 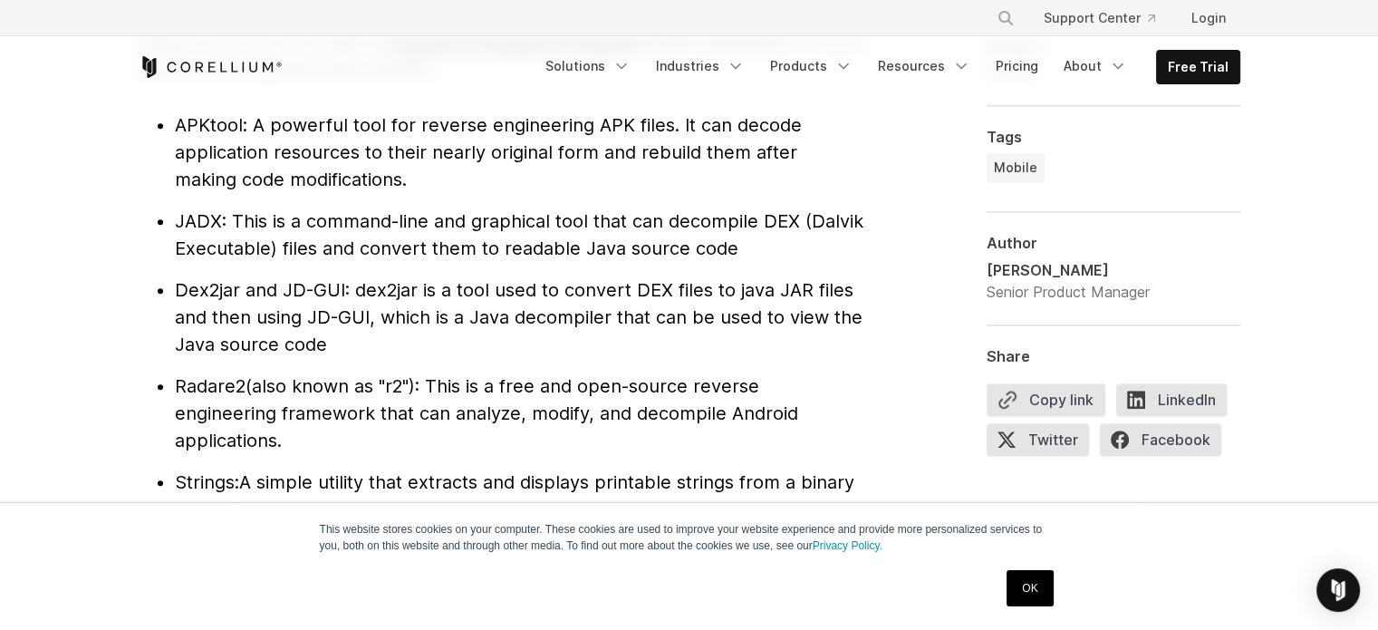 I want to click on span: Mobile, so click(x=1016, y=168).